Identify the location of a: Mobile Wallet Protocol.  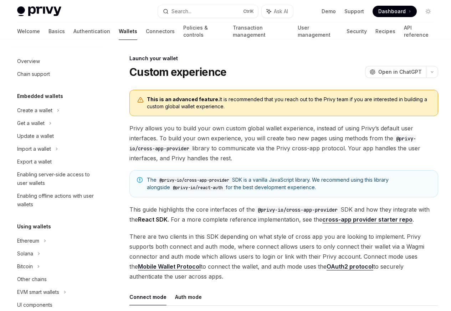
(169, 267).